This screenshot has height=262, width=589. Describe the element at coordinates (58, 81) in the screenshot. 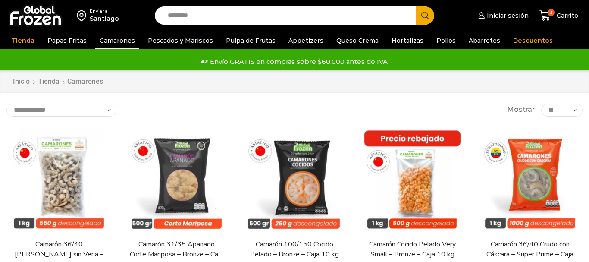

I see `nav: Breadcrumb` at that location.